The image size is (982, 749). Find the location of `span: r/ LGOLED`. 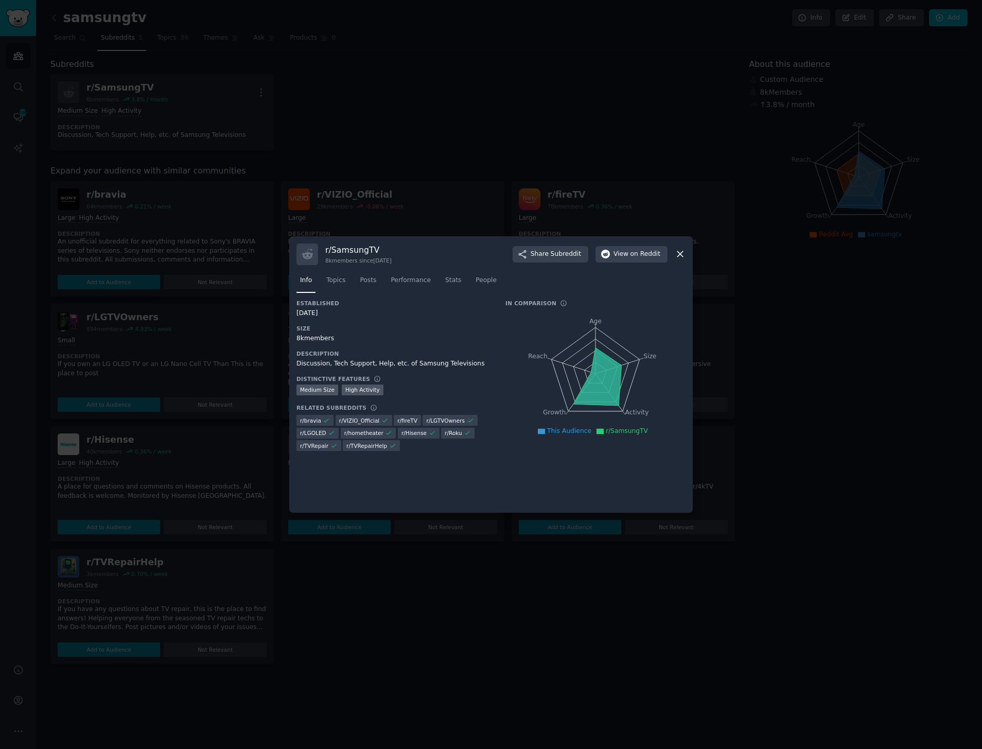

span: r/ LGOLED is located at coordinates (313, 433).